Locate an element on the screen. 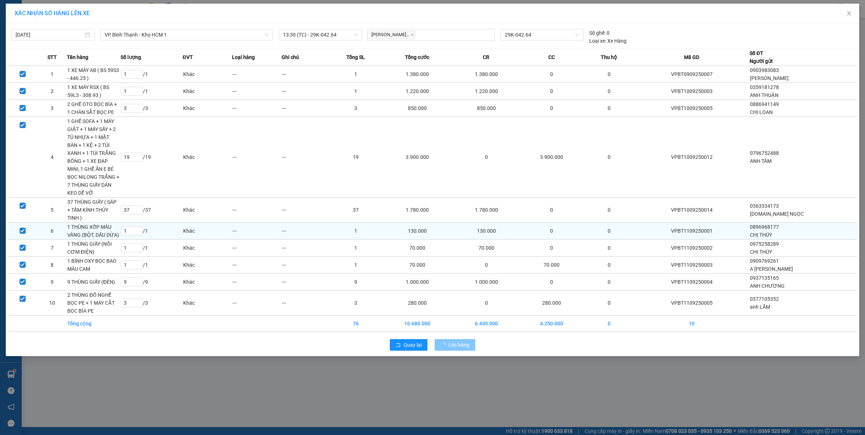 The image size is (865, 435). td: 4.250.000 is located at coordinates (552, 324).